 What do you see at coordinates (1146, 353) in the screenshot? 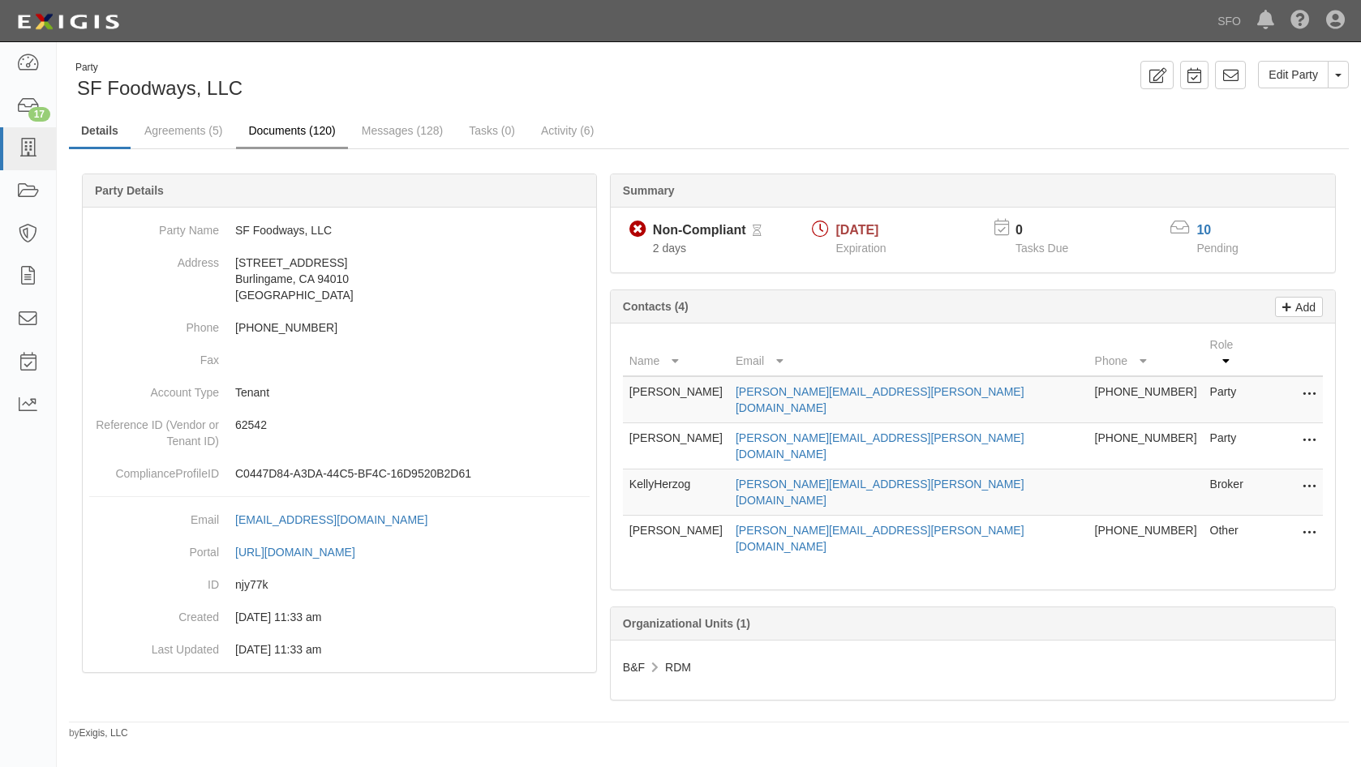
I see `th: Phone` at bounding box center [1146, 353].